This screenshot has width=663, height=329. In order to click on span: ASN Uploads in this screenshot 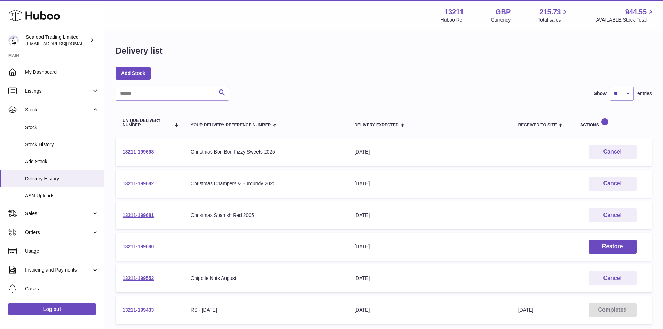, I will do `click(62, 196)`.